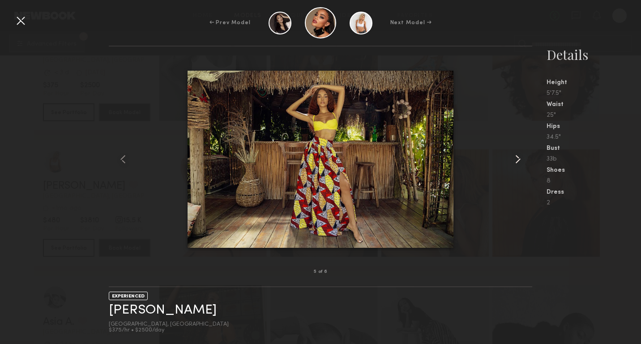 The image size is (641, 344). Describe the element at coordinates (593, 149) in the screenshot. I see `div: Bust` at that location.